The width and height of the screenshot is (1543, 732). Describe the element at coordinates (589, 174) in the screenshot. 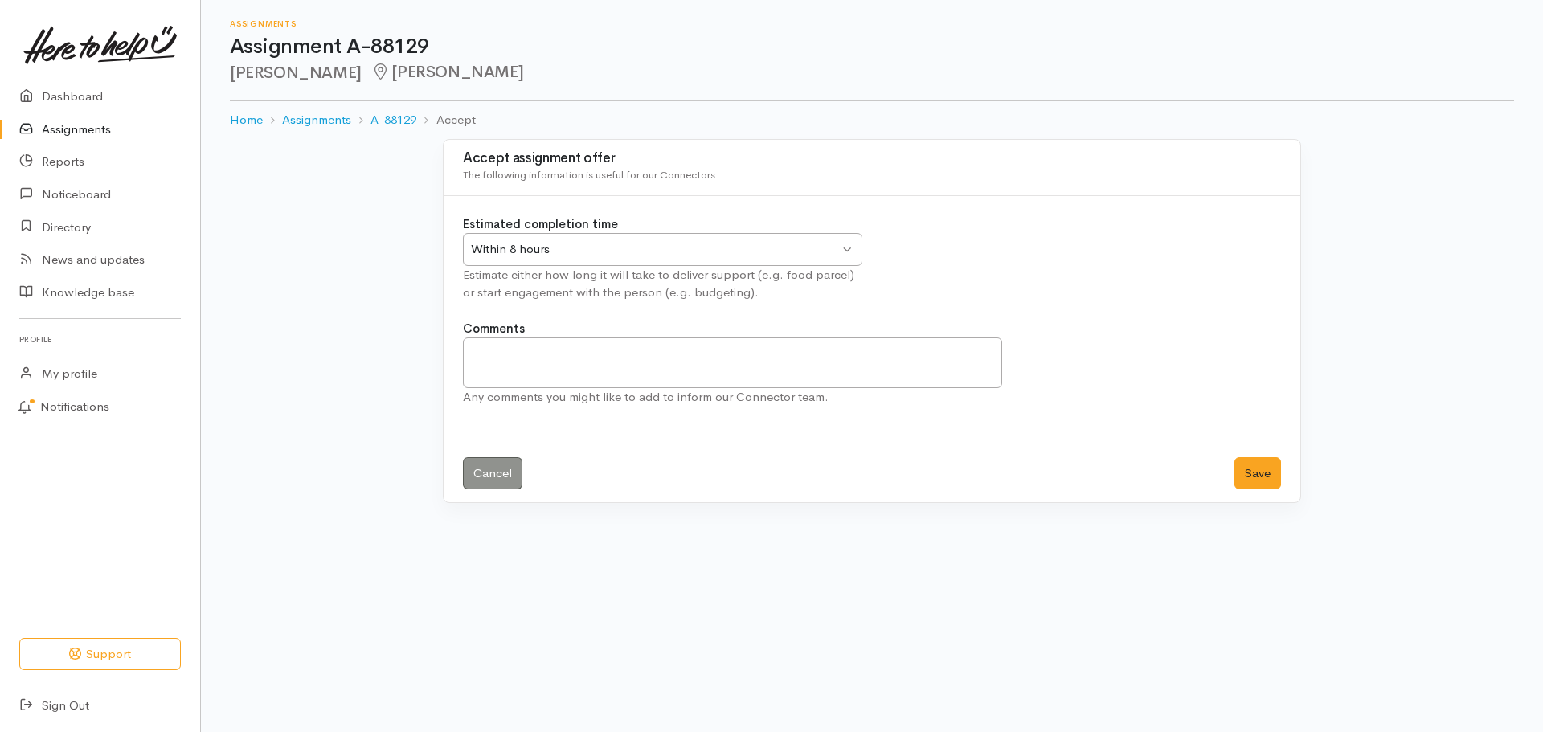

I see `span: The following information is useful for our Connectors` at that location.